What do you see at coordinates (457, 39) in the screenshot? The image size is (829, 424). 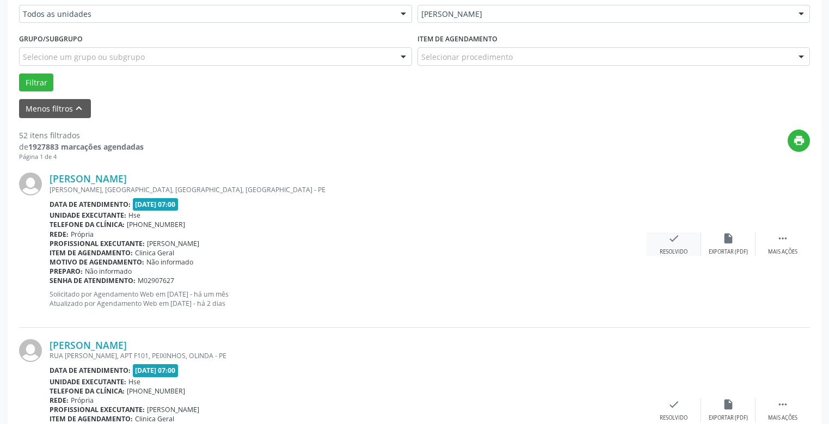 I see `label: Item de agendamento` at bounding box center [457, 39].